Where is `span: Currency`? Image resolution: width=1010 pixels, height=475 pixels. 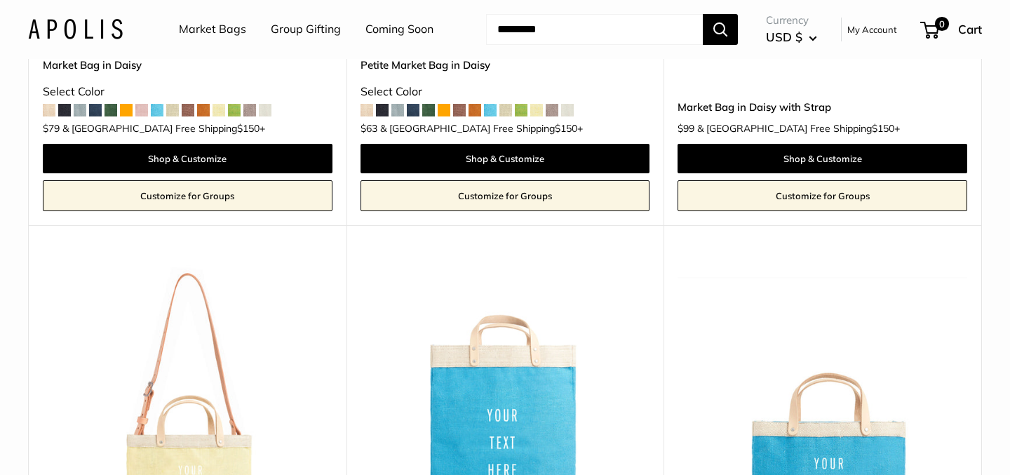
span: Currency is located at coordinates (791, 20).